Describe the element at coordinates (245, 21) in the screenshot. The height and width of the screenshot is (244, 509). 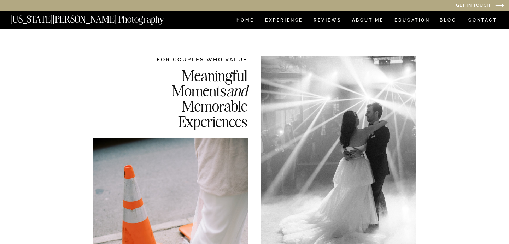
I see `nav: HOME` at that location.